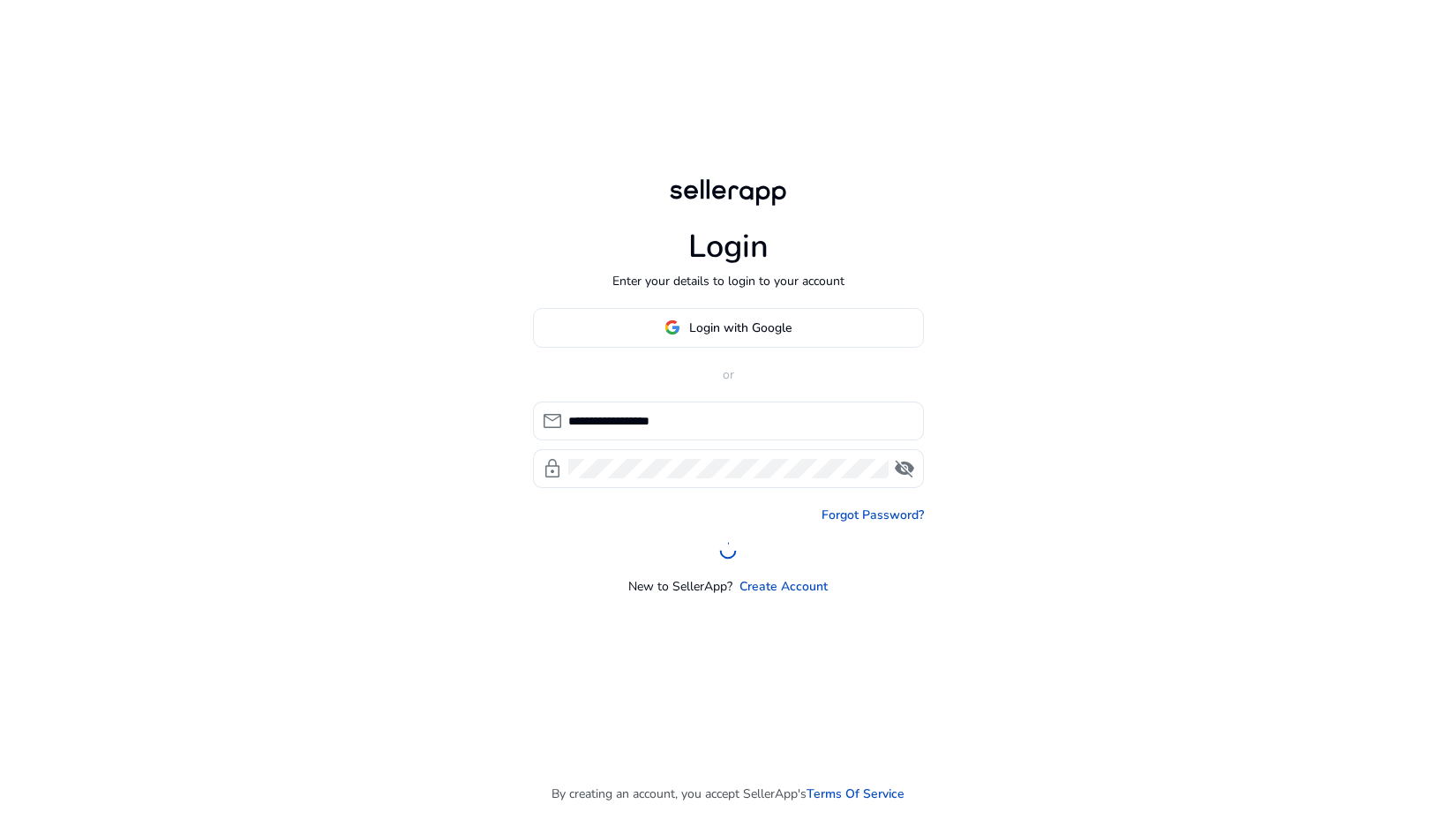  What do you see at coordinates (728, 327) in the screenshot?
I see `button: Login with Google` at bounding box center [728, 327].